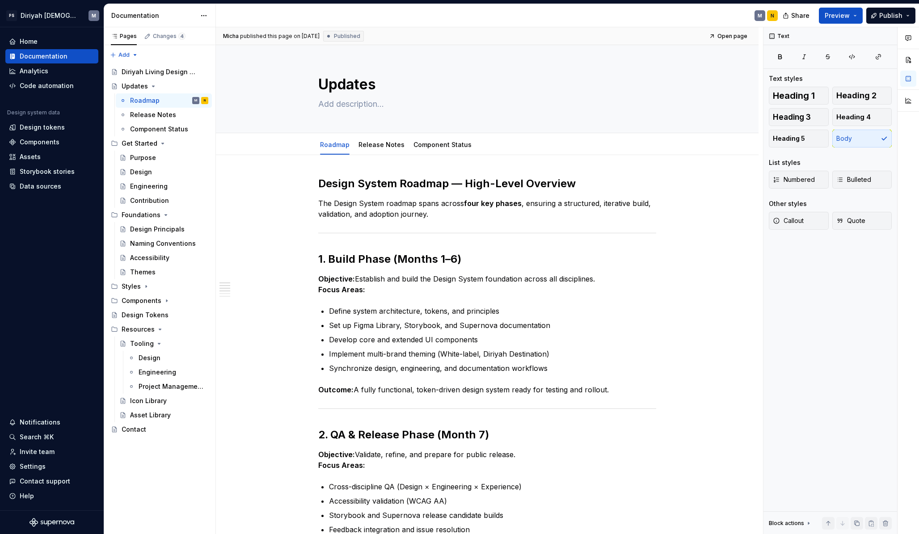 The image size is (919, 534). Describe the element at coordinates (729, 36) in the screenshot. I see `a: Open page` at that location.